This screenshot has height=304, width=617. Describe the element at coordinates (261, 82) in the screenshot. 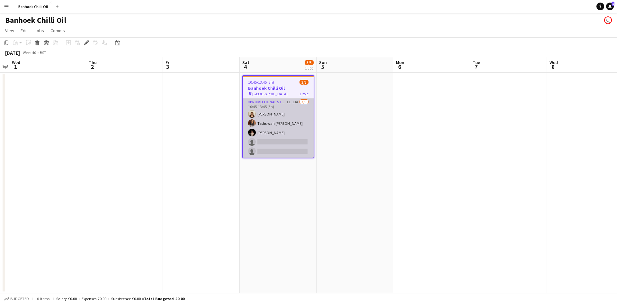

I see `span: 10:45-13:45 (3h)` at that location.